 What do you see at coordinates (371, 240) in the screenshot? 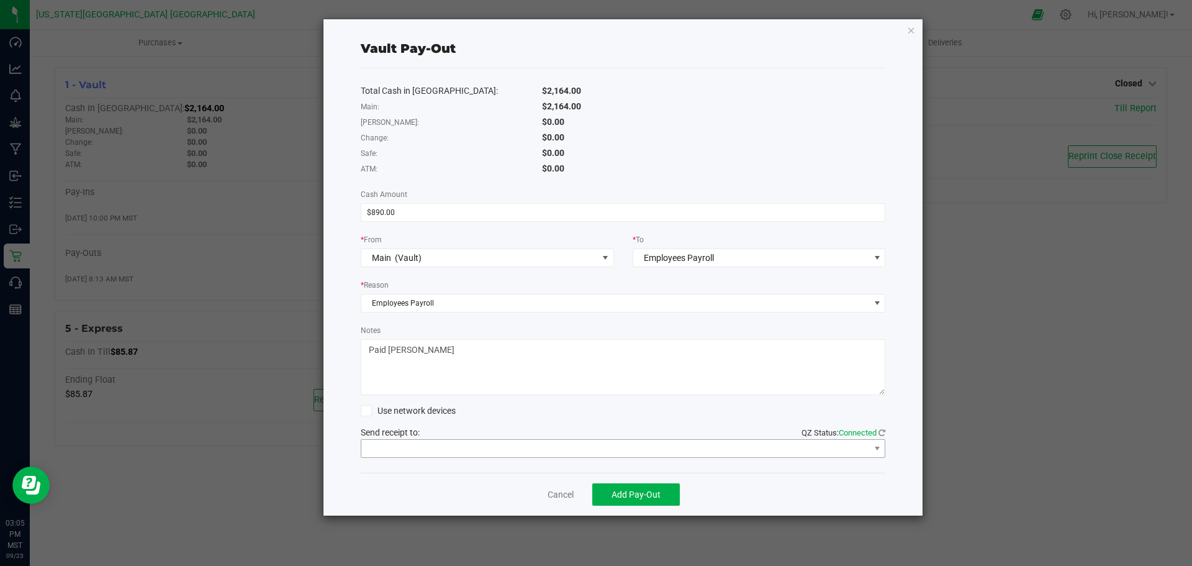
I see `label: From` at bounding box center [371, 240].